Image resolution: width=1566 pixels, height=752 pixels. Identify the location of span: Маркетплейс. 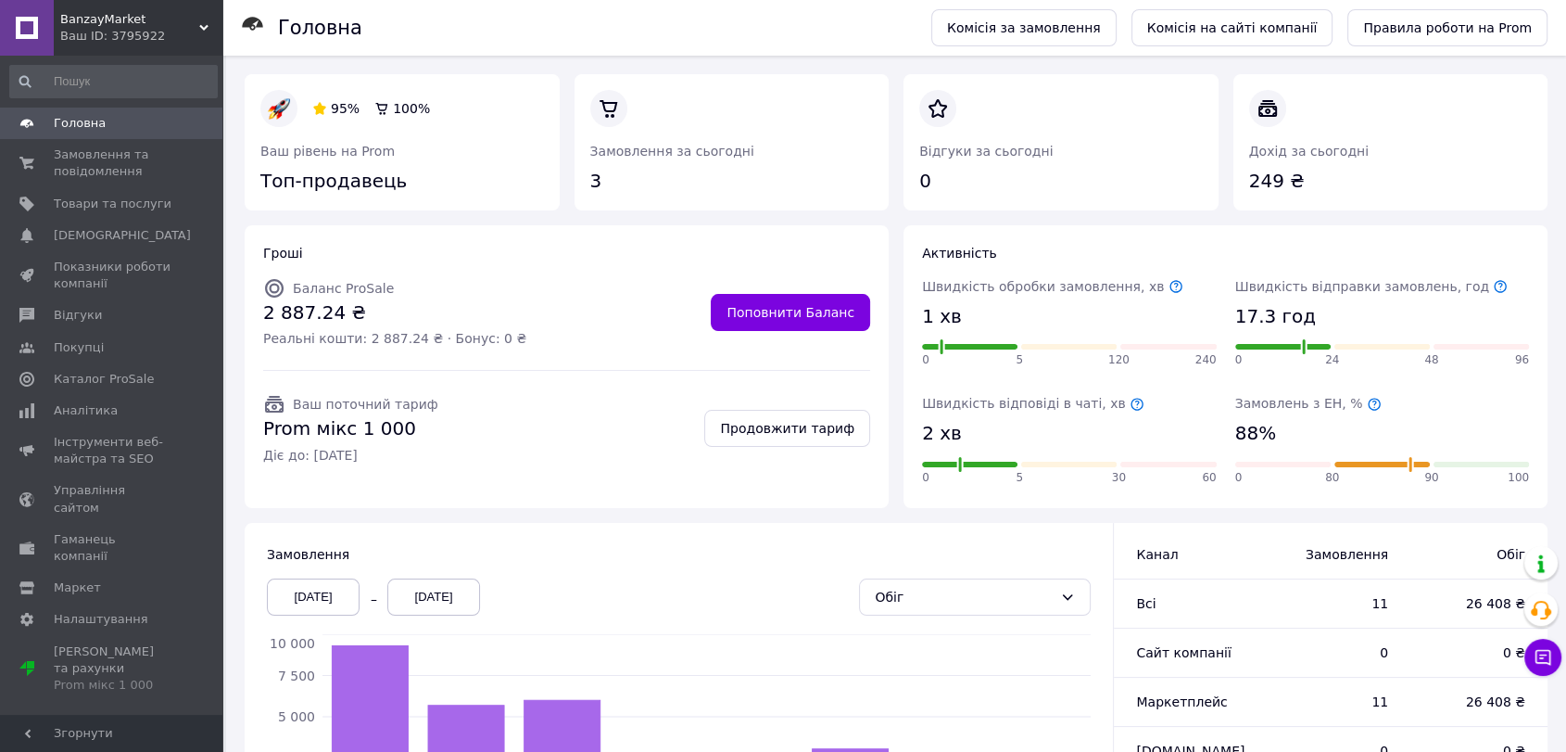
(1182, 702).